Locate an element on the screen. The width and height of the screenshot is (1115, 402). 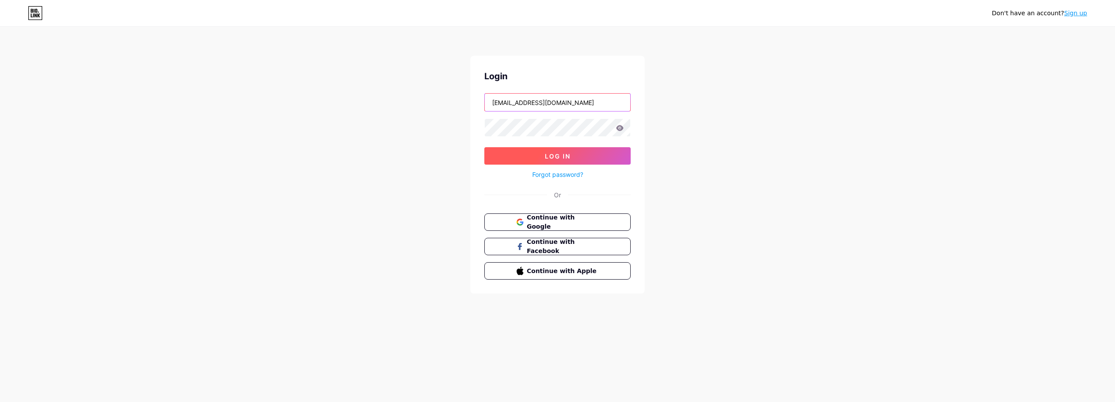
div: Login is located at coordinates (557, 76).